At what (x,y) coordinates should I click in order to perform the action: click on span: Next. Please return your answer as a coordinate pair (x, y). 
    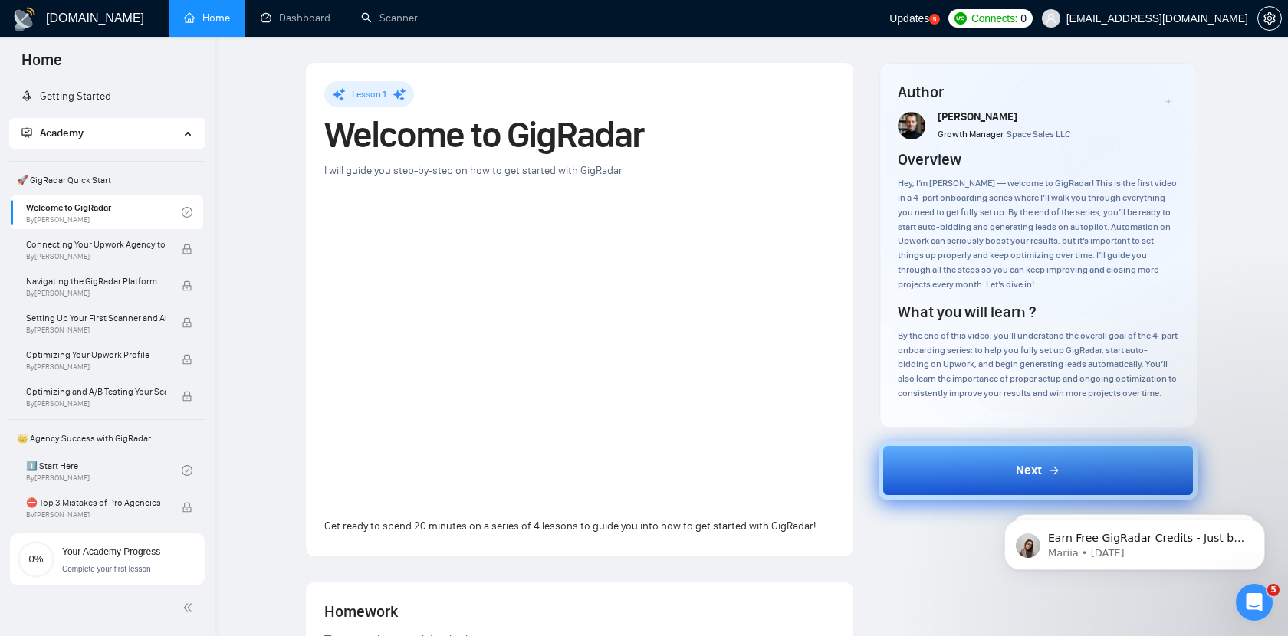
    Looking at the image, I should click on (1029, 471).